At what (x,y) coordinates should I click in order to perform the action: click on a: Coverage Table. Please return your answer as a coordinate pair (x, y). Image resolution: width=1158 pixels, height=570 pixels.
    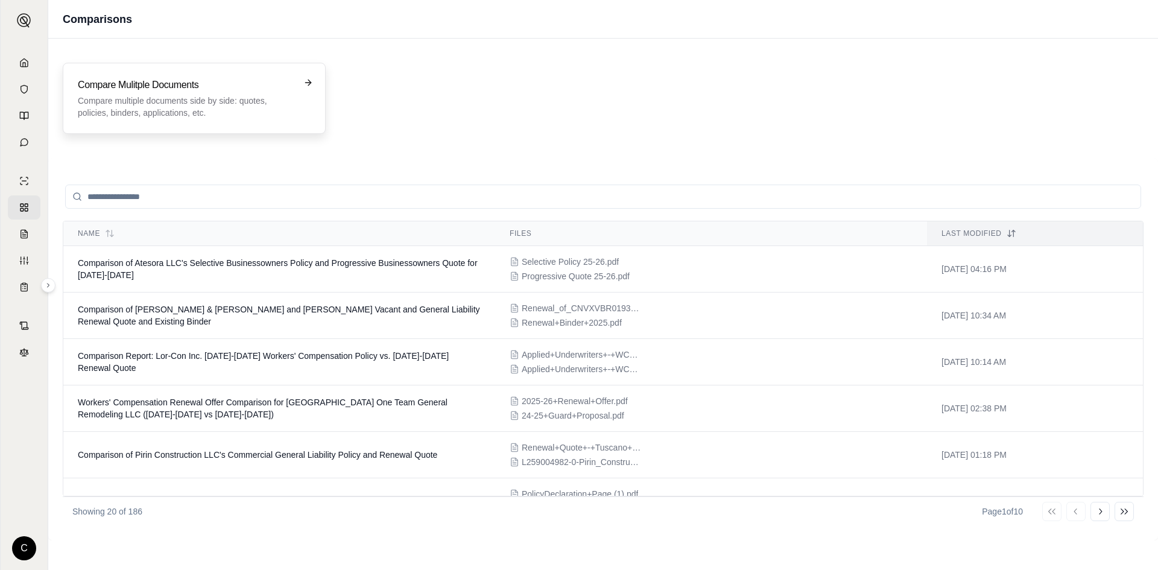
    Looking at the image, I should click on (24, 287).